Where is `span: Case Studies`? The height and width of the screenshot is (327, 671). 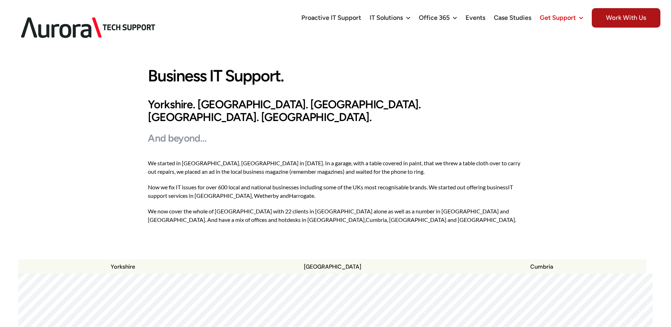
span: Case Studies is located at coordinates (513, 18).